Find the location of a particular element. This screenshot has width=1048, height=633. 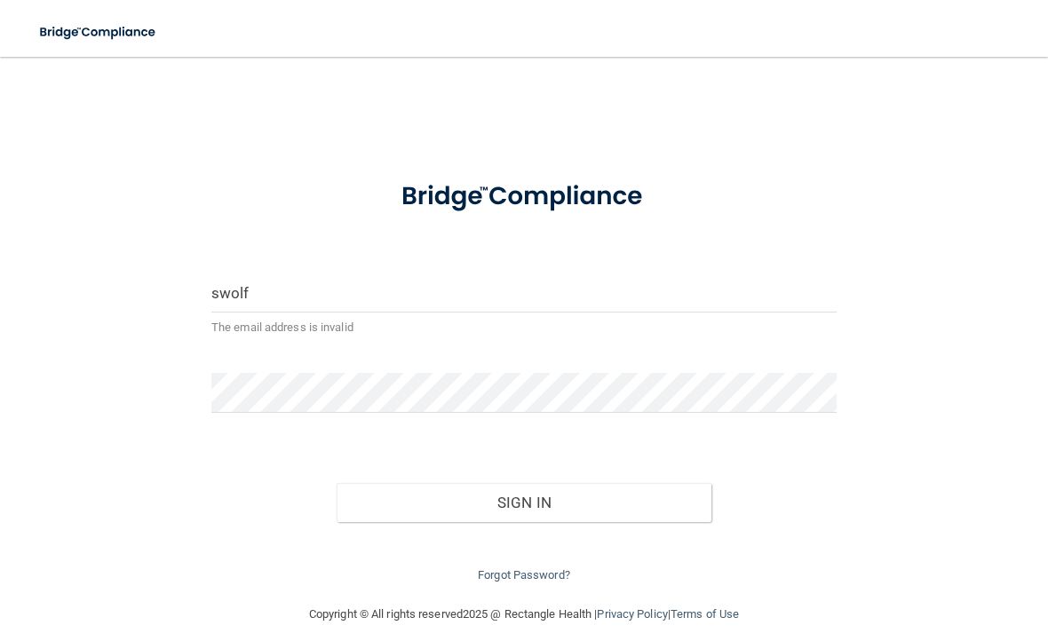

input: Email is located at coordinates (524, 292).